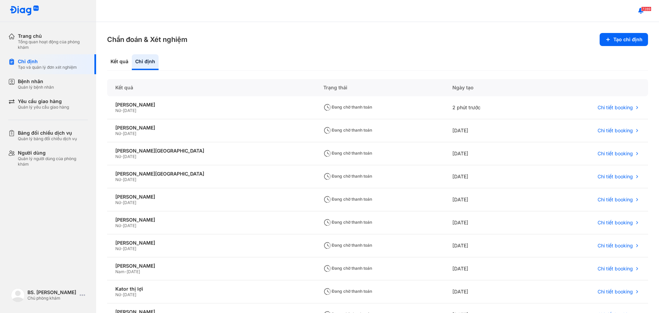  What do you see at coordinates (47, 133) in the screenshot?
I see `div: Bảng đối chiếu dịch vụ` at bounding box center [47, 133].